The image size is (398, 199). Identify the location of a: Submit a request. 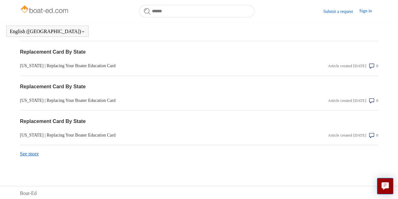
(341, 11).